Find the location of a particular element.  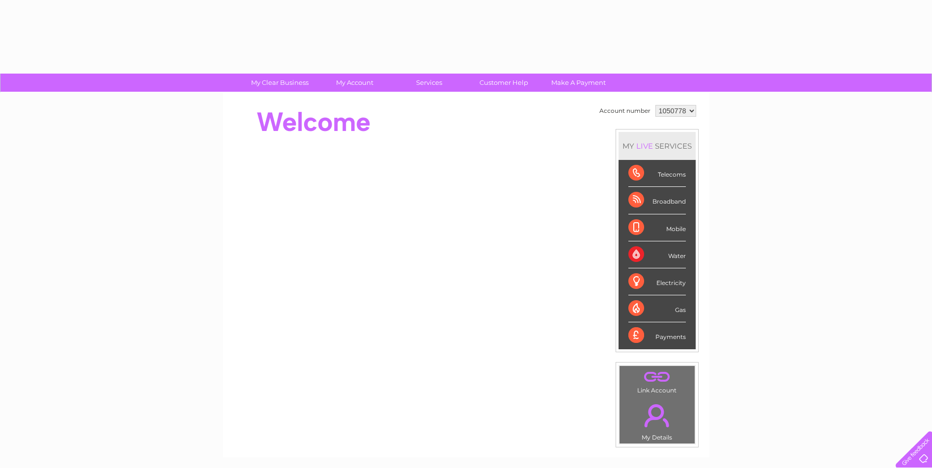

div: Telecoms is located at coordinates (657, 173).